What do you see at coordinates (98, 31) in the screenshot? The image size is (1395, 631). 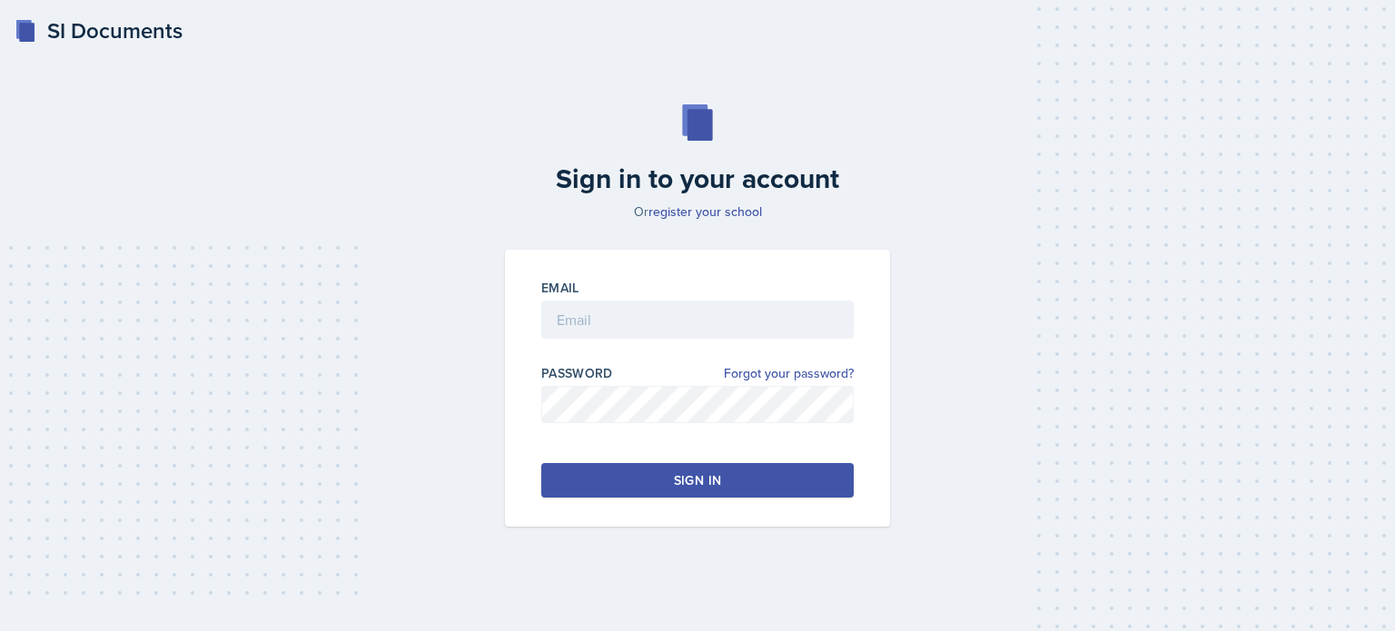 I see `a: SI Documents` at bounding box center [98, 31].